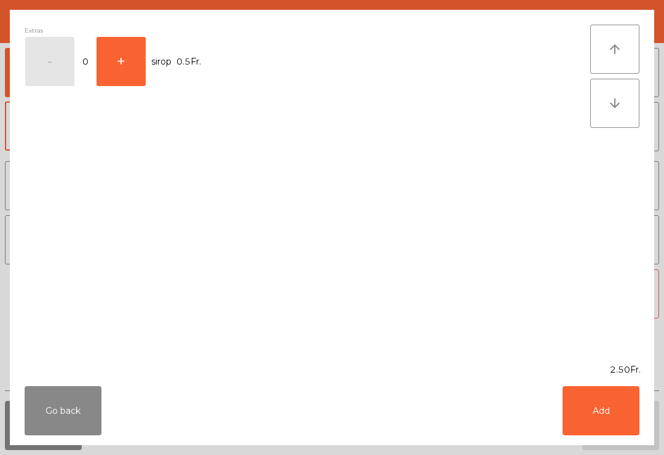  What do you see at coordinates (615, 49) in the screenshot?
I see `button: arrow_upward` at bounding box center [615, 49].